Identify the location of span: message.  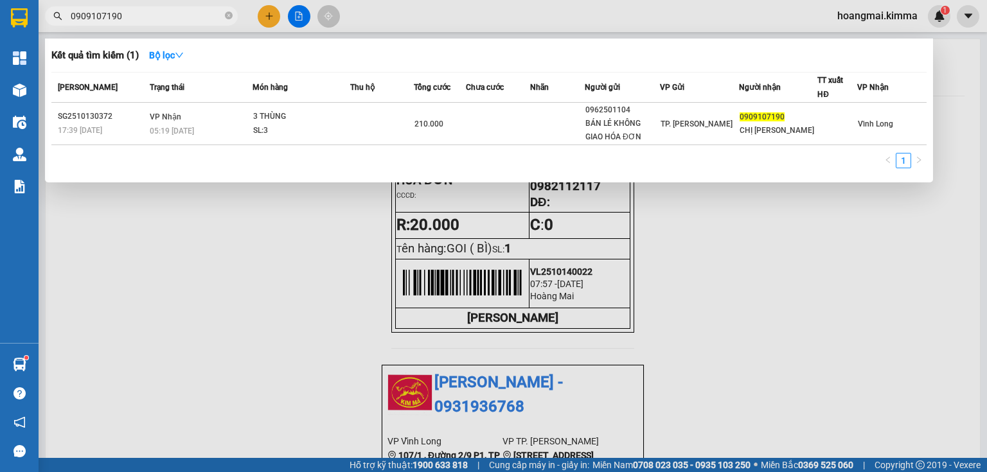
(19, 451).